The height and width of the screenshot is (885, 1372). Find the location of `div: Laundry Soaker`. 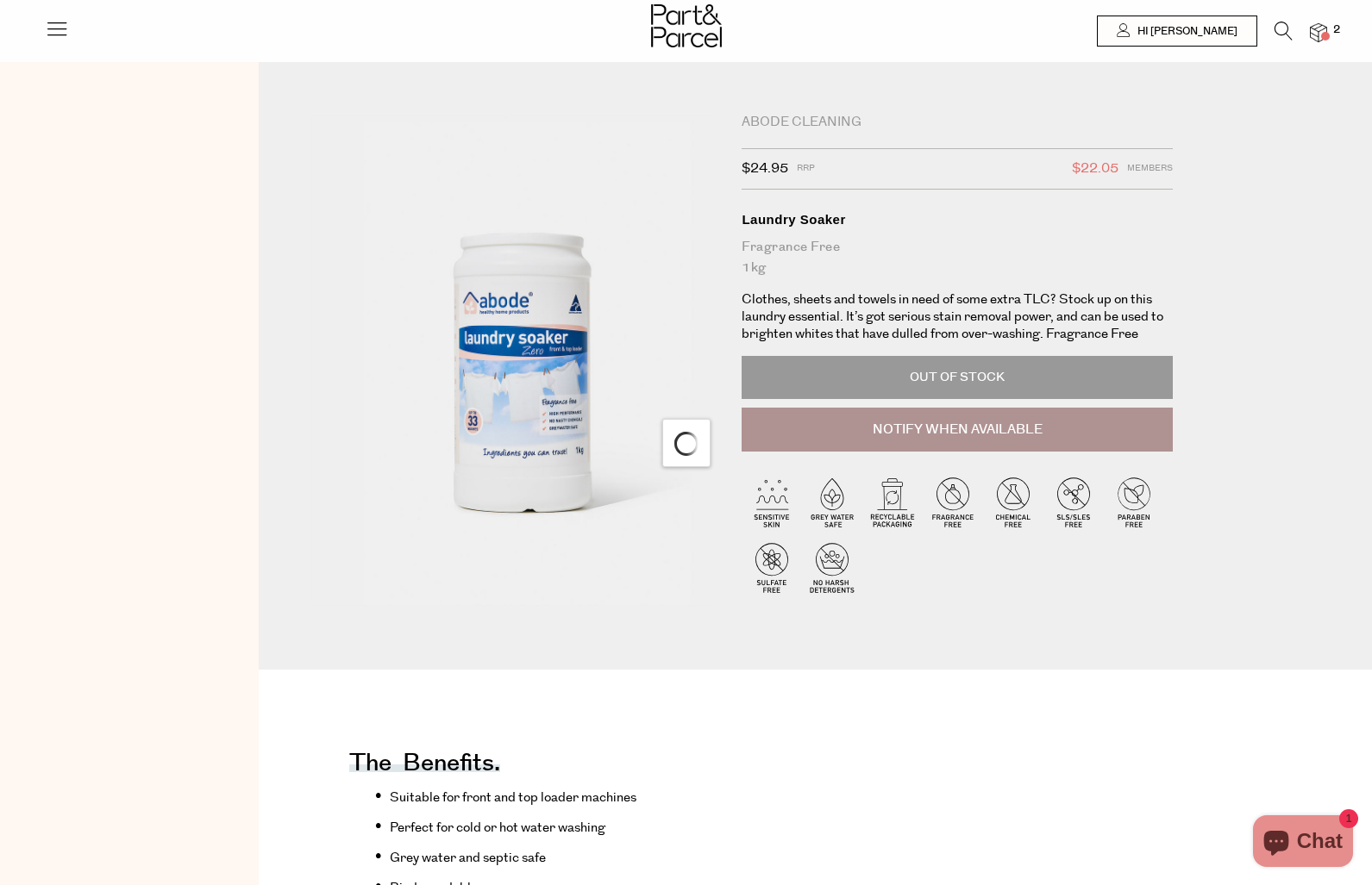

div: Laundry Soaker is located at coordinates (957, 220).